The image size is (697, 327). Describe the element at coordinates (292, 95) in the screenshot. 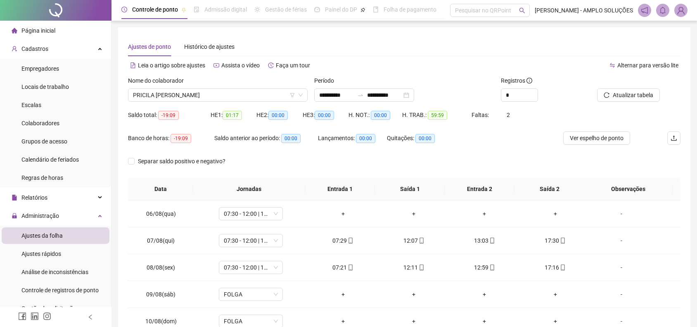

I see `span: filter` at that location.